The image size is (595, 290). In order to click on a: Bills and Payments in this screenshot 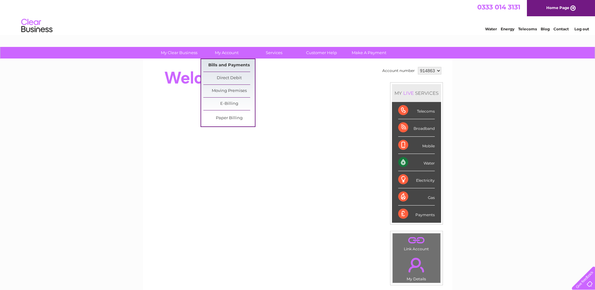, I will do `click(229, 65)`.